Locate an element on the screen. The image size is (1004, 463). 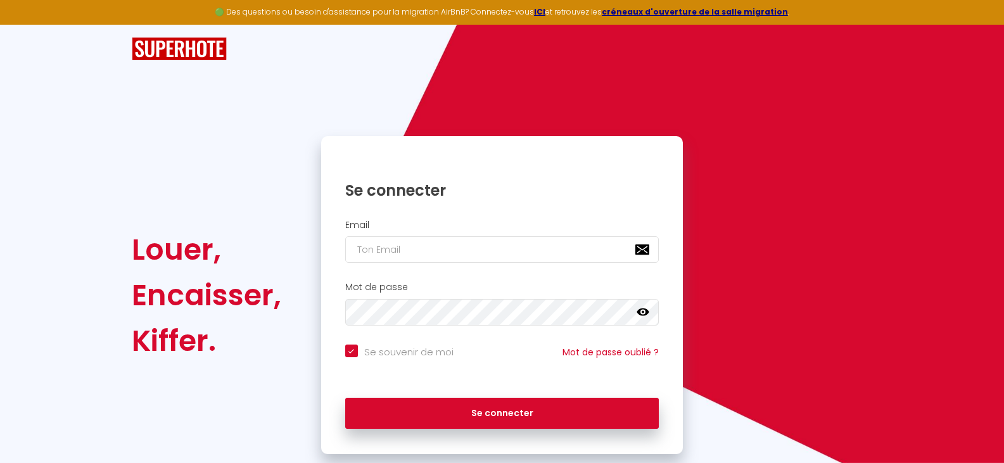
button: Se connecter is located at coordinates (502, 413).